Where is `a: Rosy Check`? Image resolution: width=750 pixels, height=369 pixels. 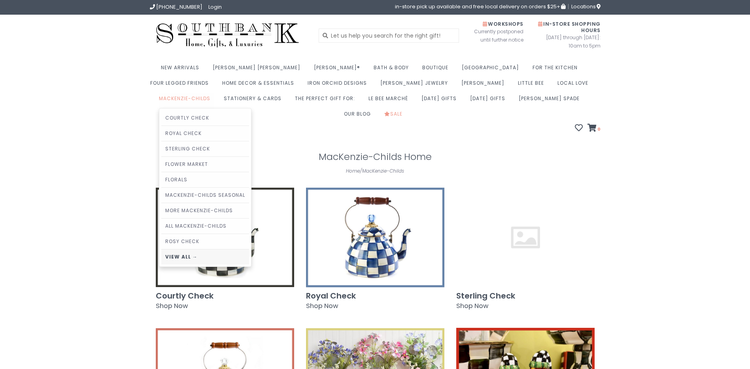
a: Rosy Check is located at coordinates (205, 241).